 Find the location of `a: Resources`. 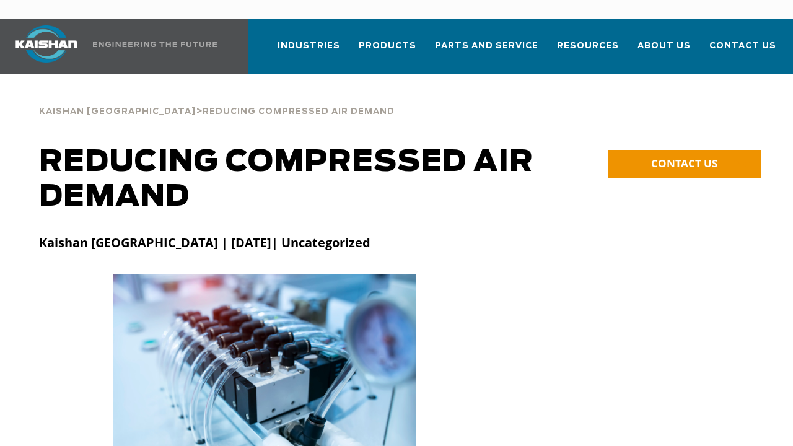

a: Resources is located at coordinates (588, 51).